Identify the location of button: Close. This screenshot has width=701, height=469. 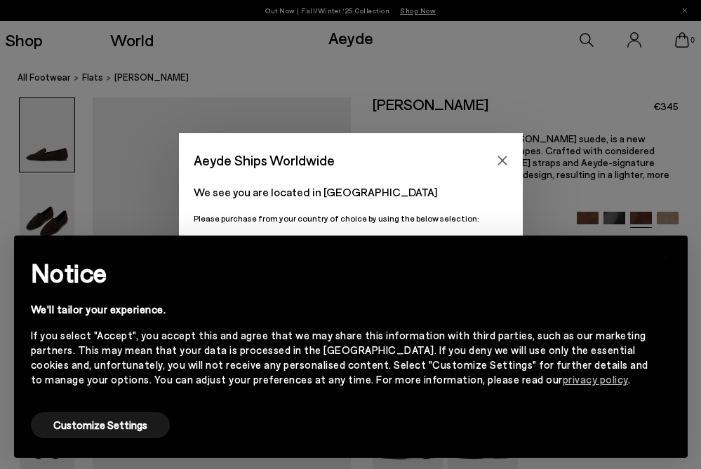
(502, 161).